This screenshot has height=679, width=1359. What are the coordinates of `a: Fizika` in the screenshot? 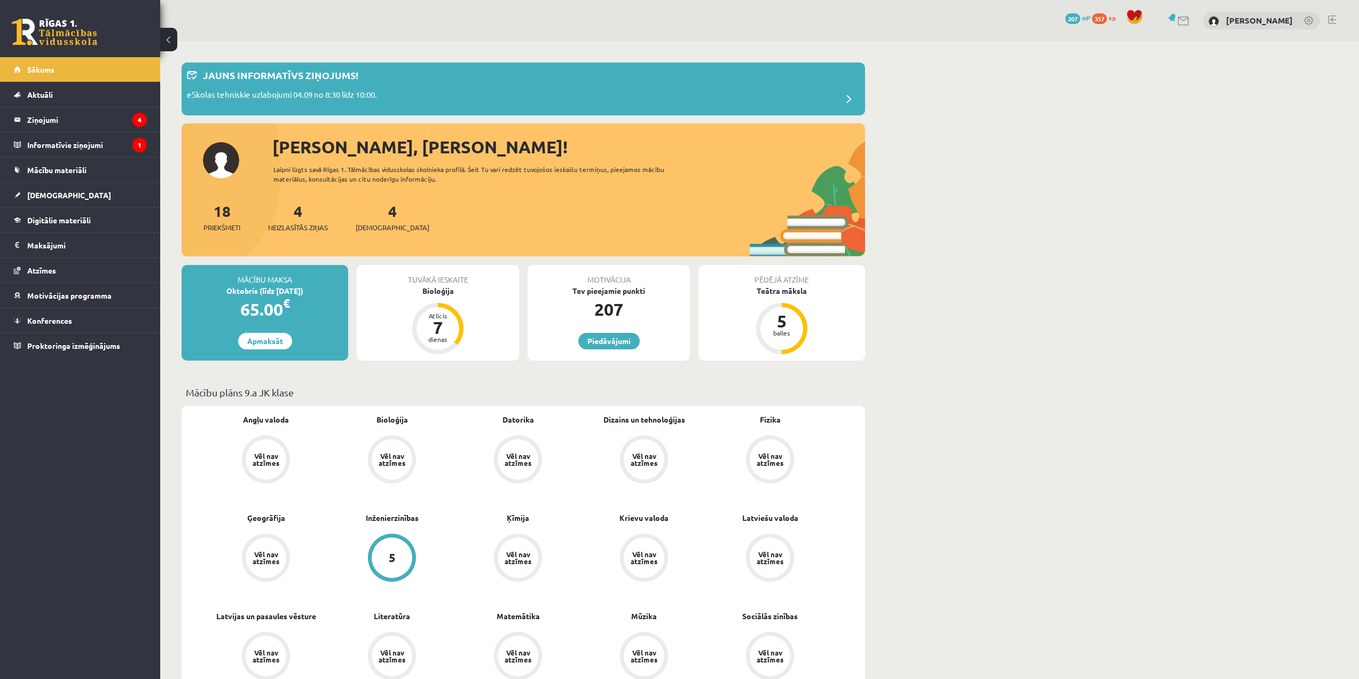 It's located at (770, 419).